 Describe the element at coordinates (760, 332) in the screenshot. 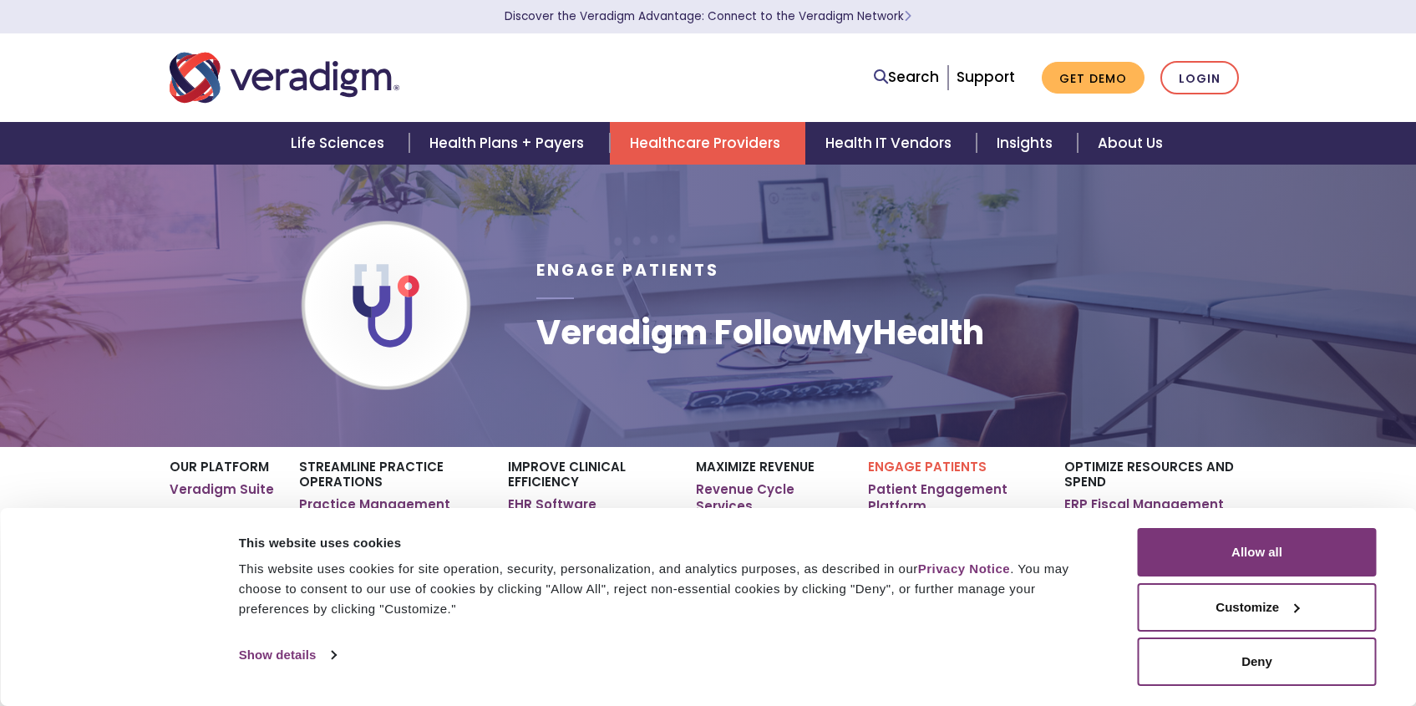

I see `h1: Veradigm FollowMyHealth` at that location.